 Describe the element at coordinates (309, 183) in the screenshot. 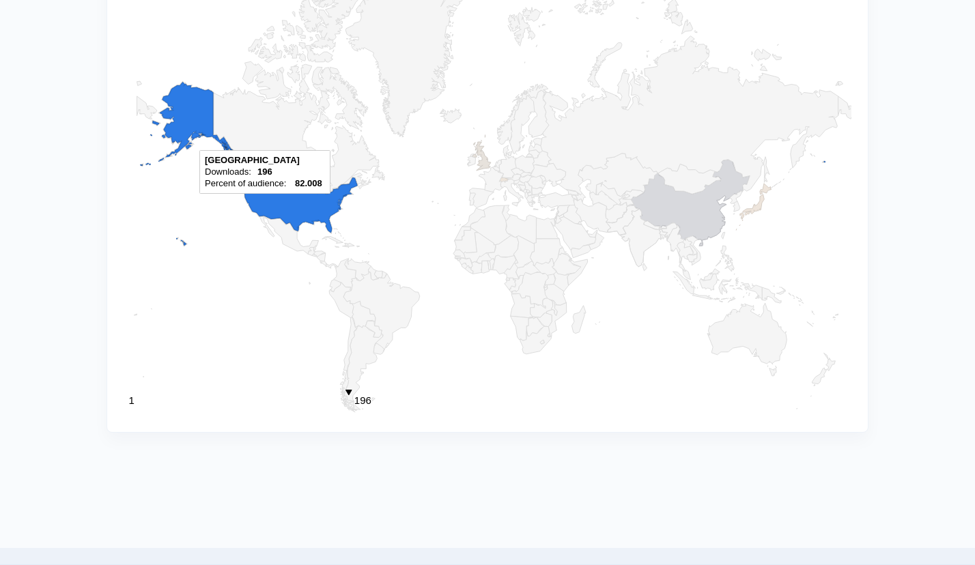

I see `text: 82.008` at that location.